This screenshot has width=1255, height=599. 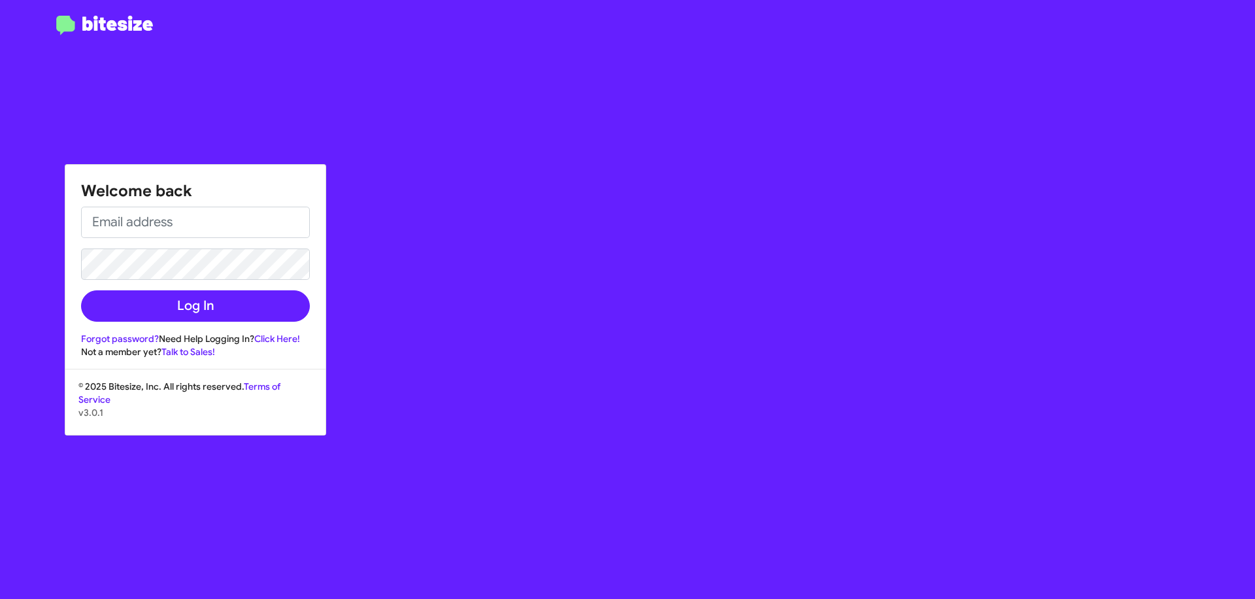 What do you see at coordinates (179, 393) in the screenshot?
I see `a: Terms of Service` at bounding box center [179, 393].